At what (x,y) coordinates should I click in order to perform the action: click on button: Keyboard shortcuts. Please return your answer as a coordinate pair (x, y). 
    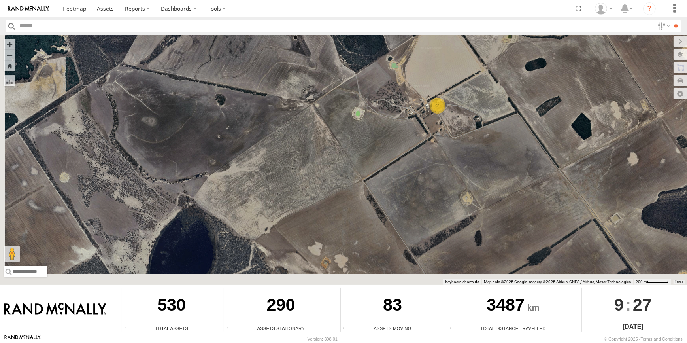
    Looking at the image, I should click on (462, 282).